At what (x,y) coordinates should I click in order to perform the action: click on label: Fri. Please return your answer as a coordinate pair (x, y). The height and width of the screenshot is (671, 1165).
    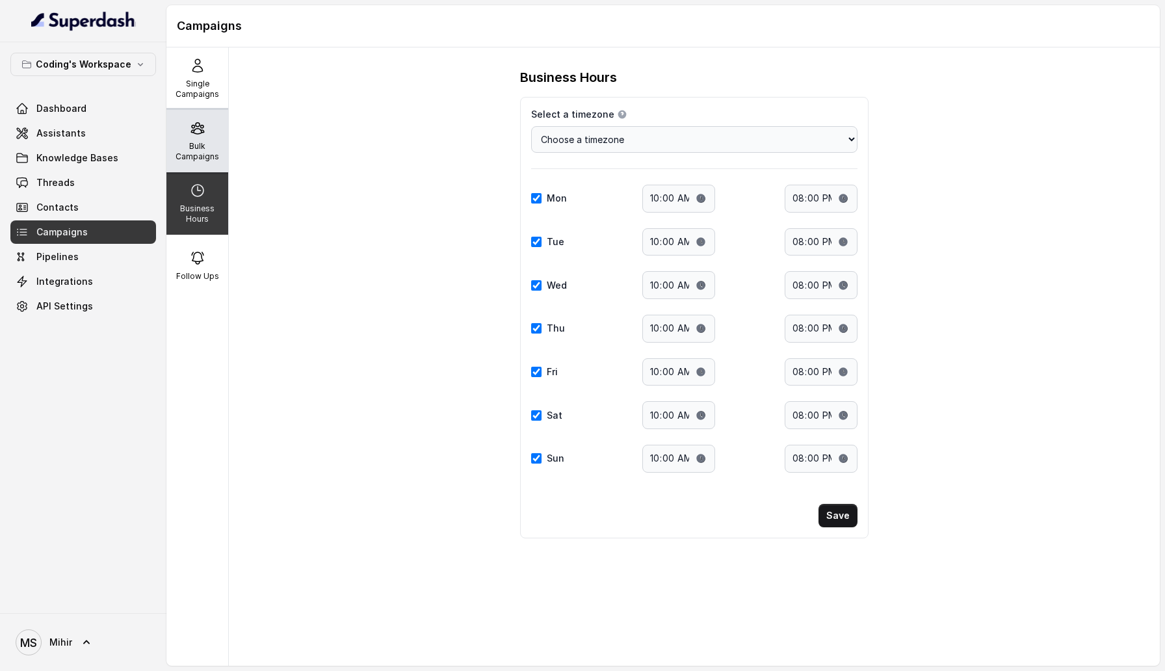
    Looking at the image, I should click on (552, 372).